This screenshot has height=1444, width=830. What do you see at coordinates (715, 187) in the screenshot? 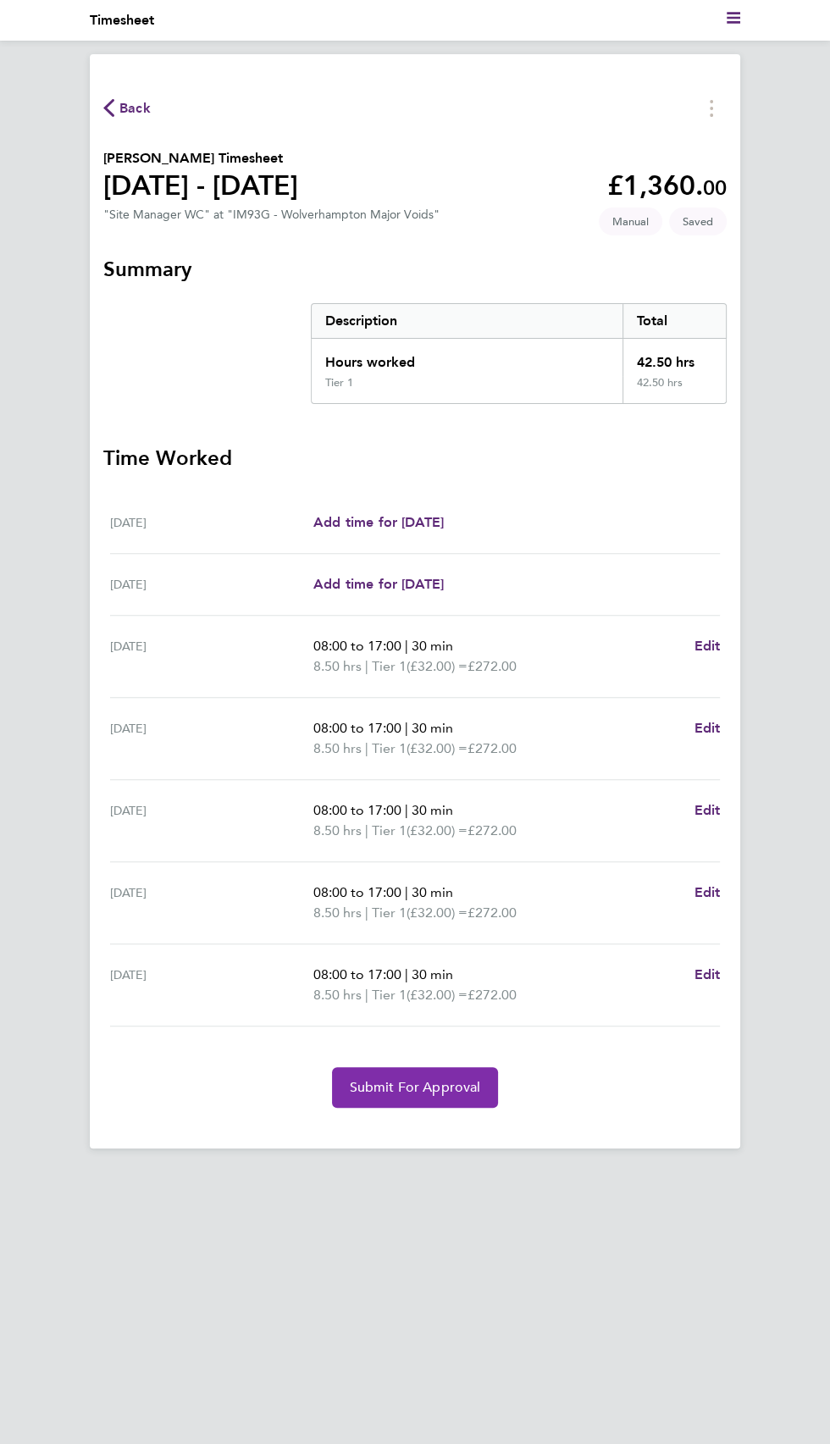
I see `span: 00` at bounding box center [715, 187].